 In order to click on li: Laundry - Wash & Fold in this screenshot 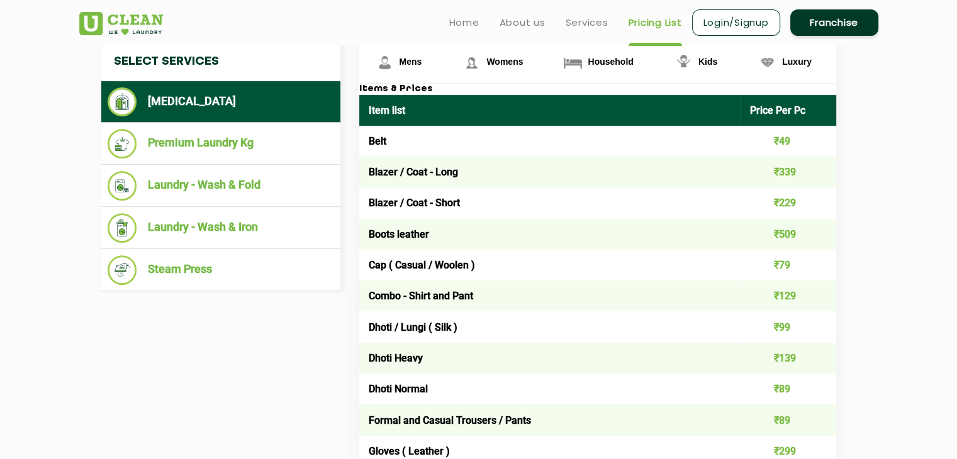, I will do `click(221, 186)`.